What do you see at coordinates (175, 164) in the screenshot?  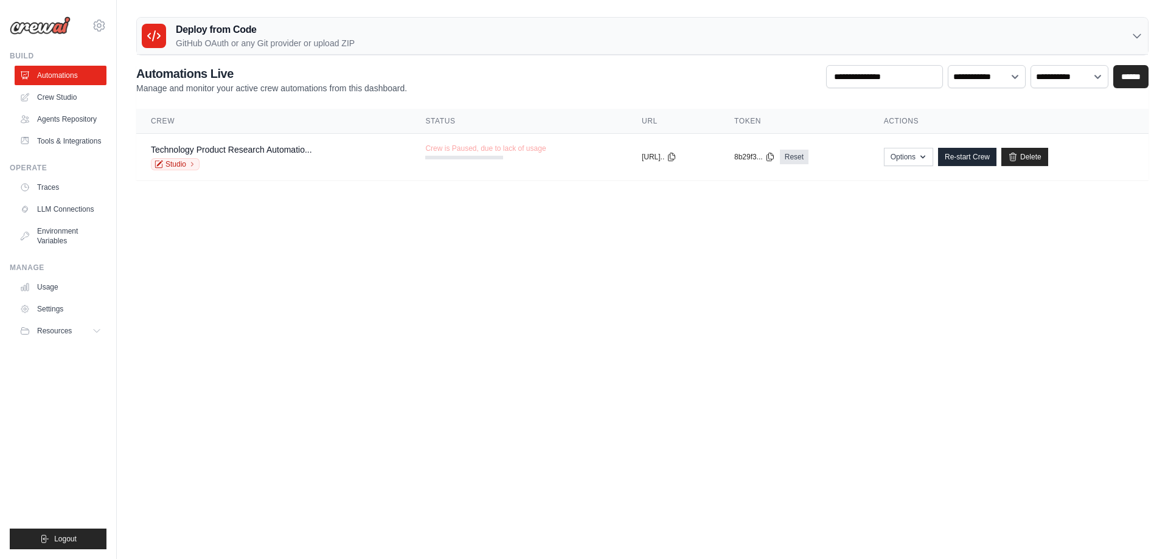 I see `a: Studio` at bounding box center [175, 164].